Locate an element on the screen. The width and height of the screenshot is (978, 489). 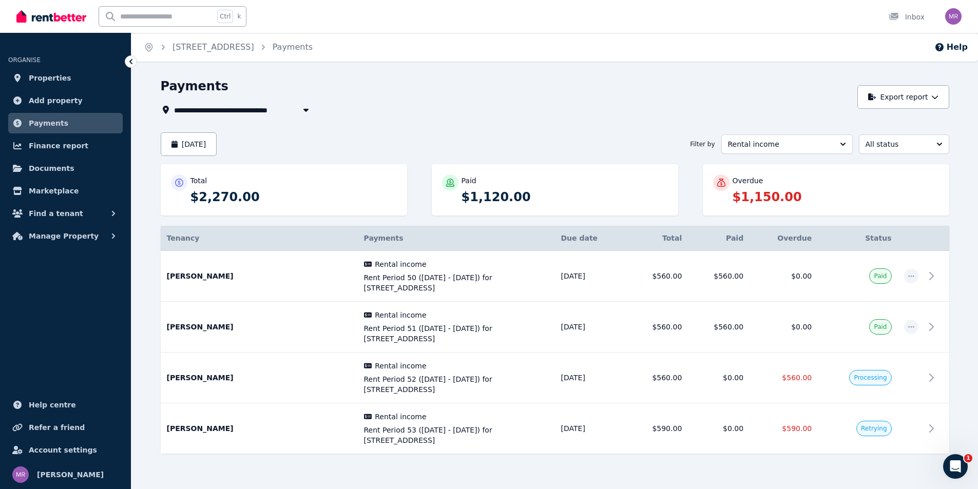
span: Finance report is located at coordinates (58, 146).